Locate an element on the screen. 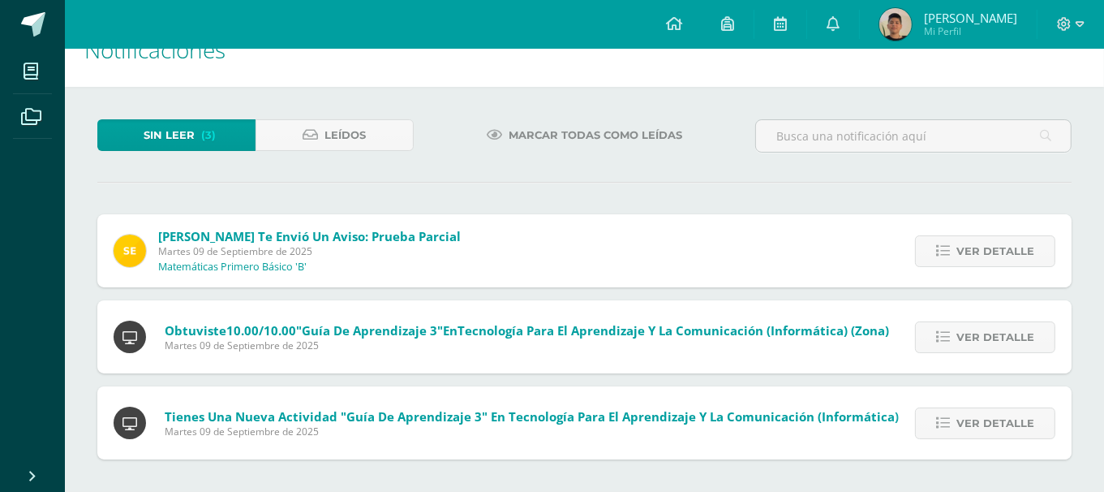 This screenshot has height=492, width=1104. span: Tienes una nueva actividad "Guía de aprendizaje 3" En Tecnología para el Aprendizaje y la Comunic... is located at coordinates (531, 416).